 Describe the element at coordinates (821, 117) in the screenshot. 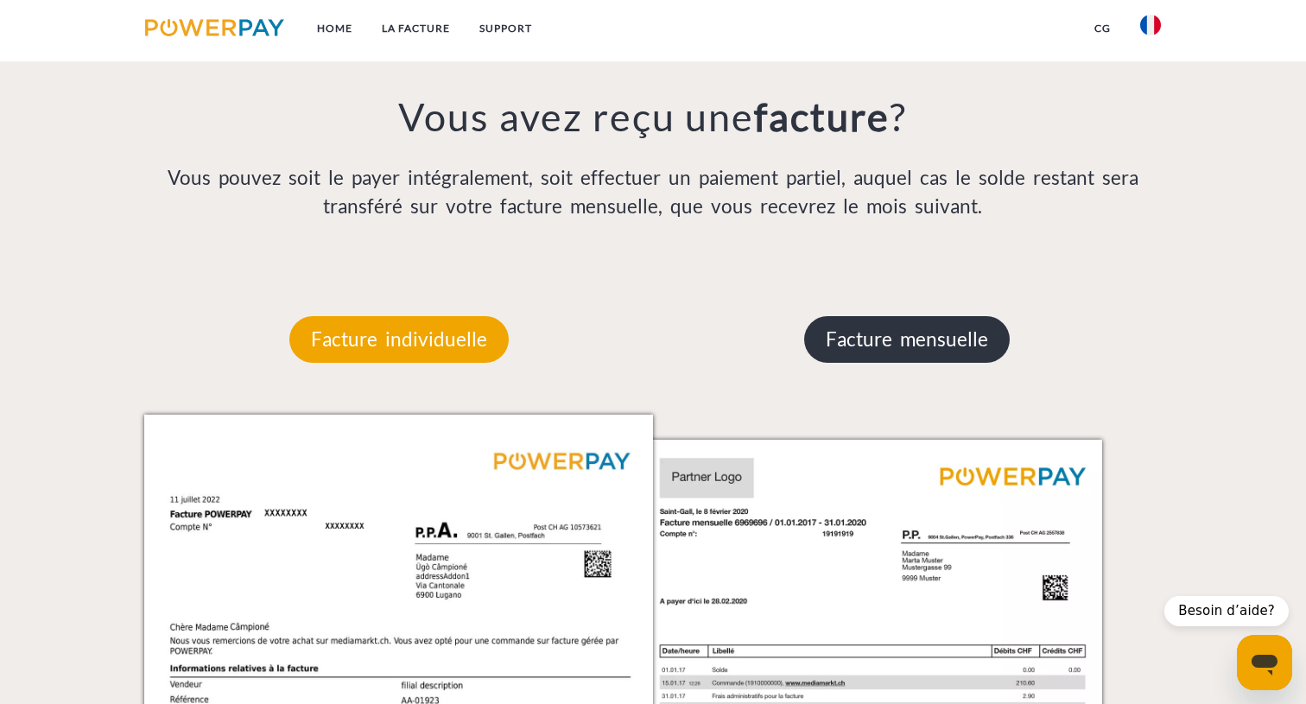

I see `b: facture` at that location.